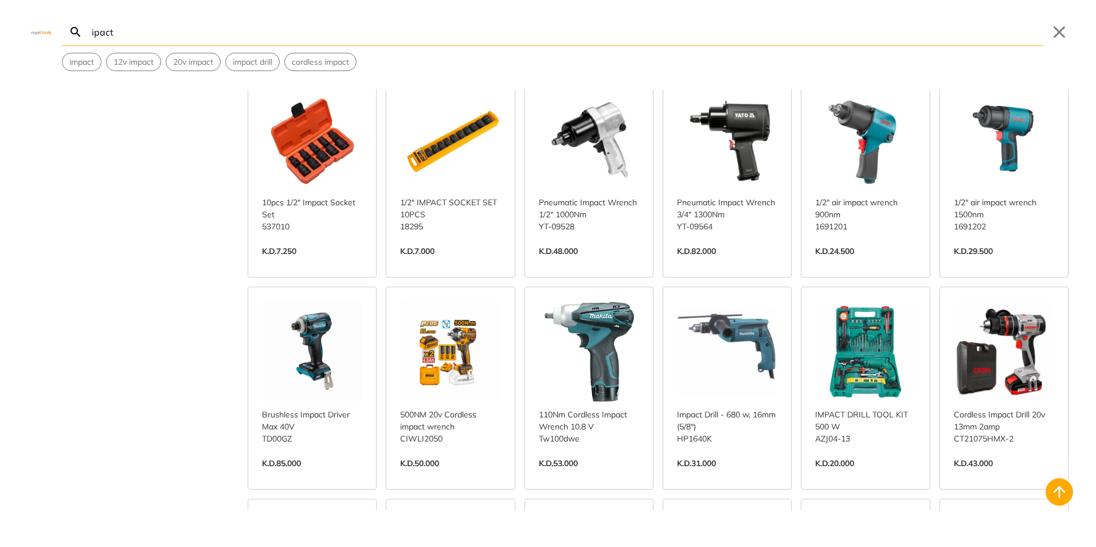 The height and width of the screenshot is (547, 1096). I want to click on button: Select suggestion: impact drill, so click(252, 62).